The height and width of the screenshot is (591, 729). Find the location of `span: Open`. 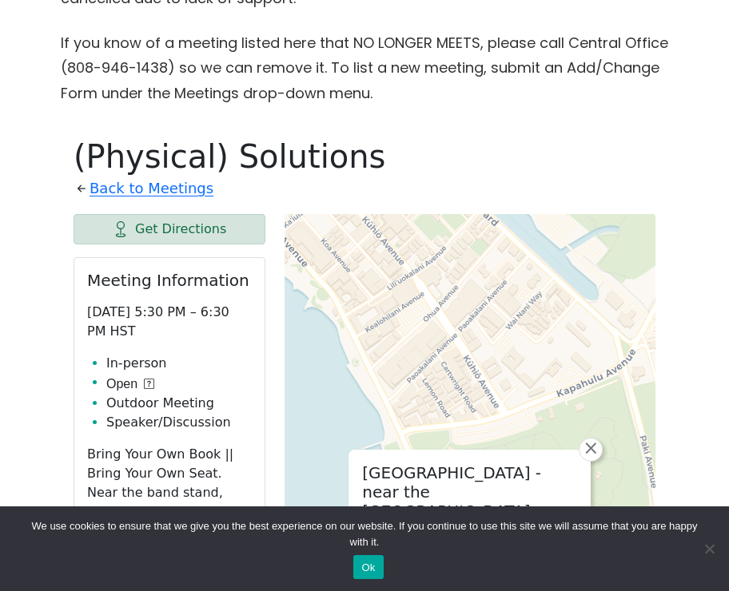

span: Open is located at coordinates (121, 384).